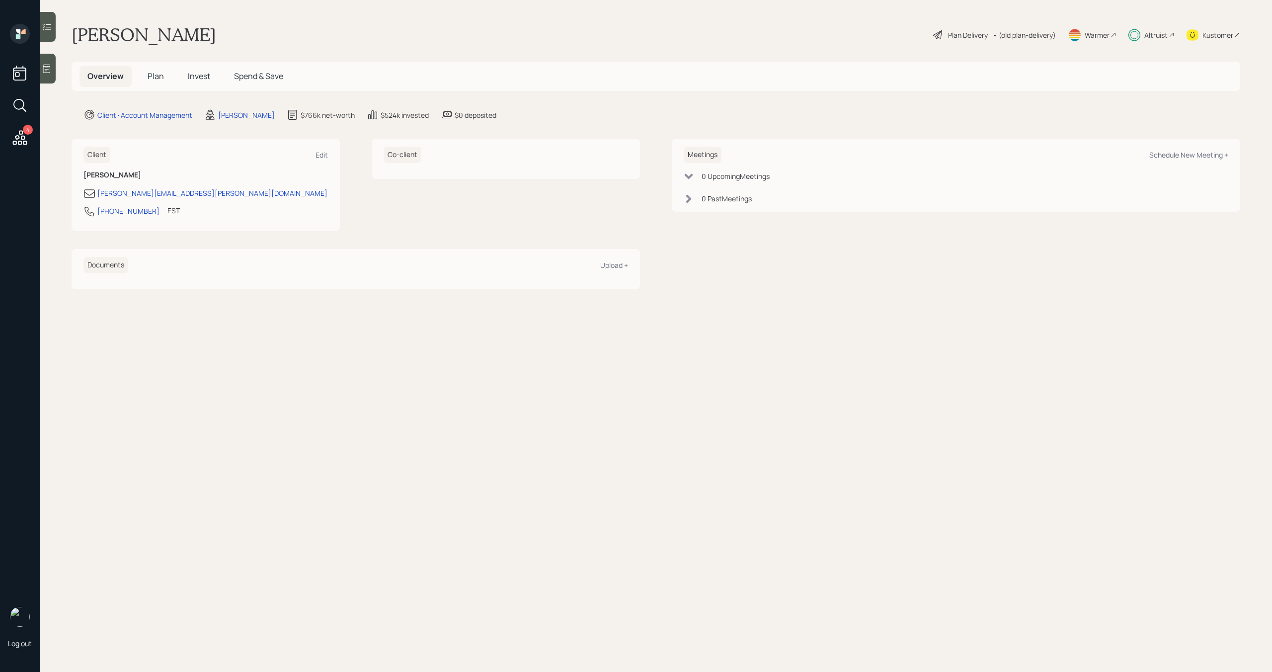  Describe the element at coordinates (106, 265) in the screenshot. I see `h6: Documents` at that location.